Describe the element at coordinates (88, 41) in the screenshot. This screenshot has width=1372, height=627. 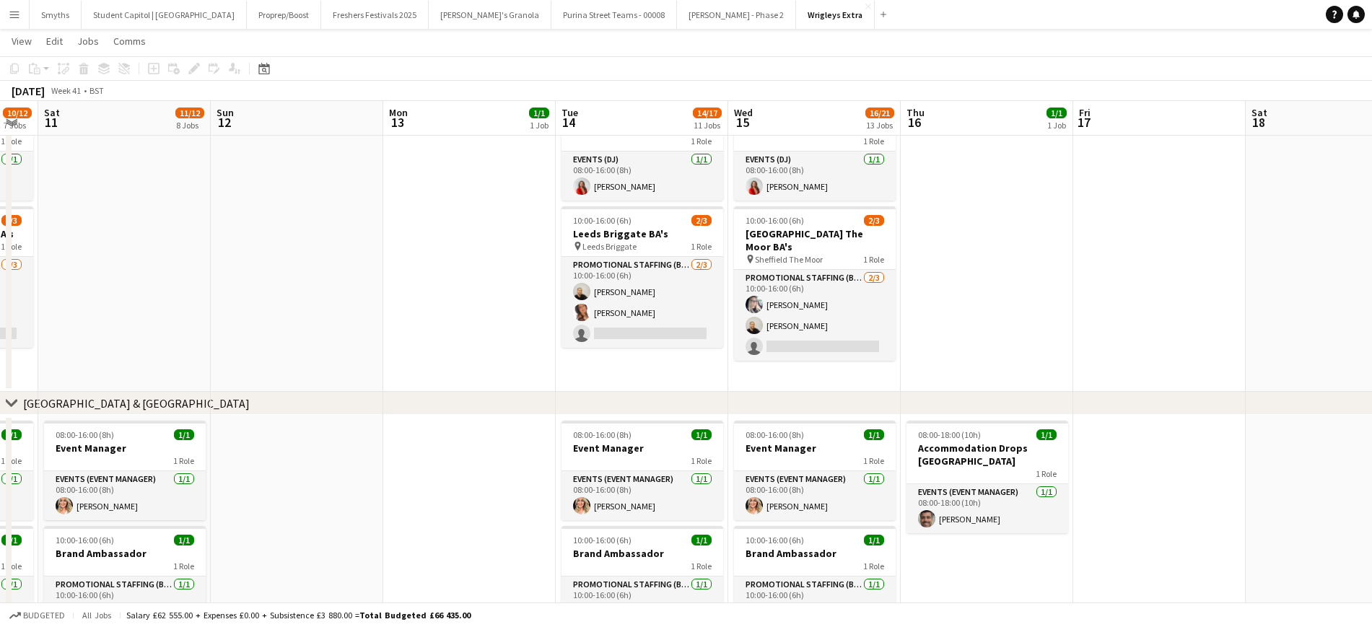
I see `a: Jobs` at that location.